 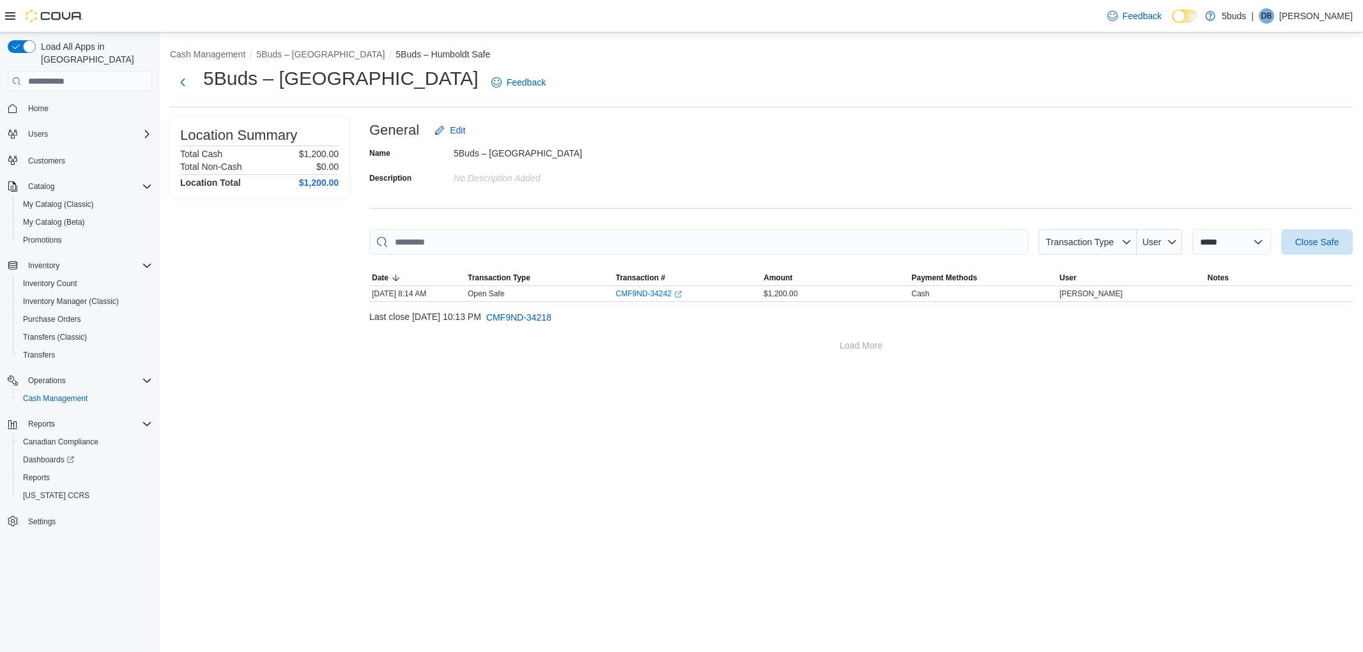 What do you see at coordinates (861, 346) in the screenshot?
I see `button: Load More` at bounding box center [861, 346].